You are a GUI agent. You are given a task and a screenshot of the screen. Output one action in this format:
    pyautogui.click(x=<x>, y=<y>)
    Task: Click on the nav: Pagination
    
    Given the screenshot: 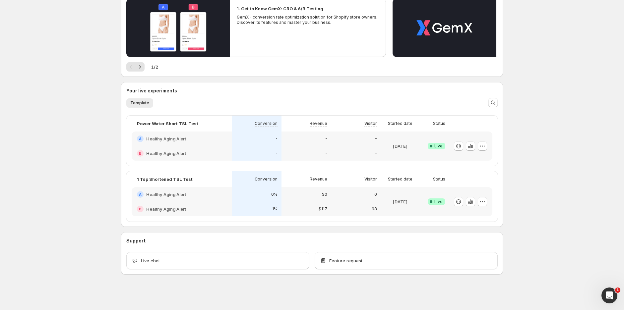 What is the action you would take?
    pyautogui.click(x=135, y=67)
    